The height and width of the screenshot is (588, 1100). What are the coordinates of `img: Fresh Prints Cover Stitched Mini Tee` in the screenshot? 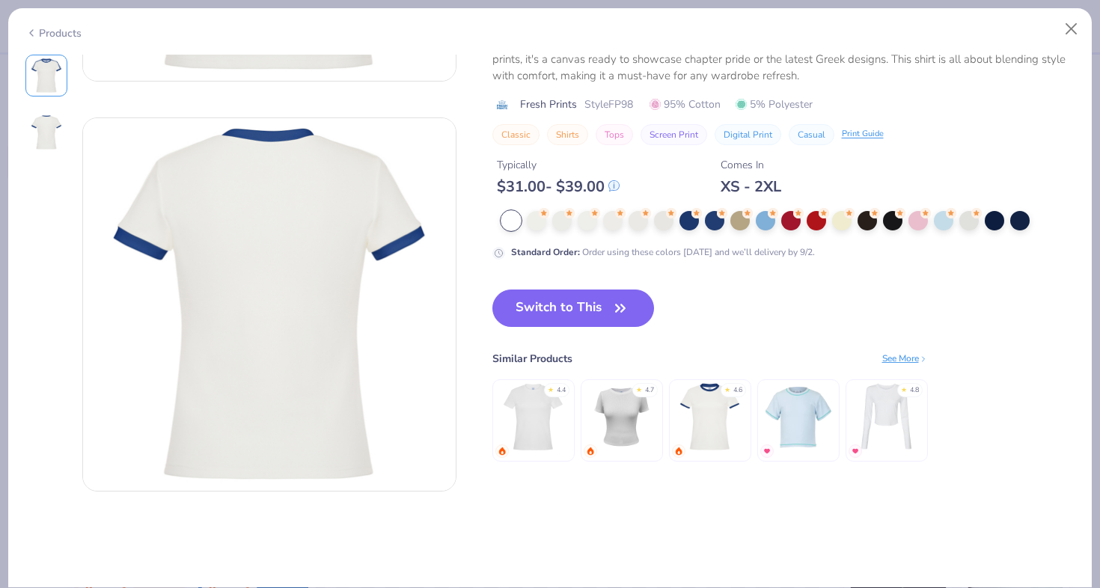 It's located at (797, 417).